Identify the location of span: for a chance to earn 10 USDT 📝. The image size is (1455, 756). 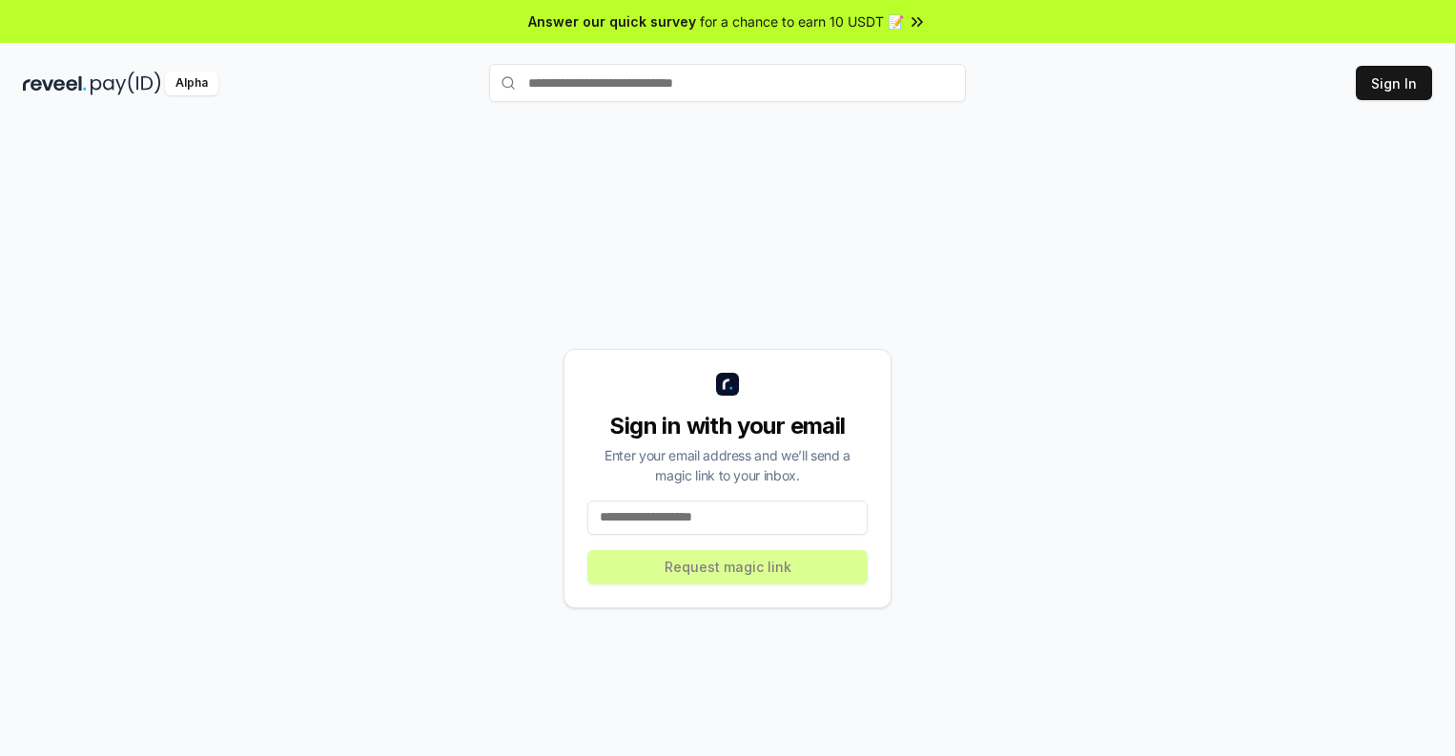
(802, 21).